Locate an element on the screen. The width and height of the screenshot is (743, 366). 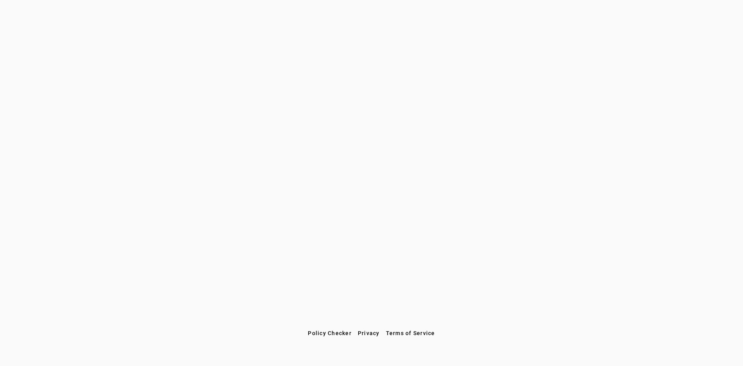
button: Privacy is located at coordinates (369, 333).